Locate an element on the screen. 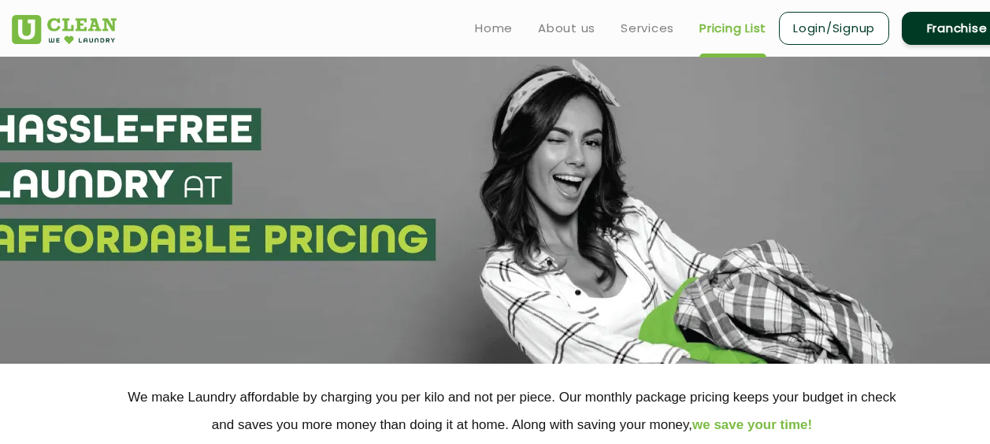 Image resolution: width=990 pixels, height=444 pixels. a: Login/Signup is located at coordinates (834, 28).